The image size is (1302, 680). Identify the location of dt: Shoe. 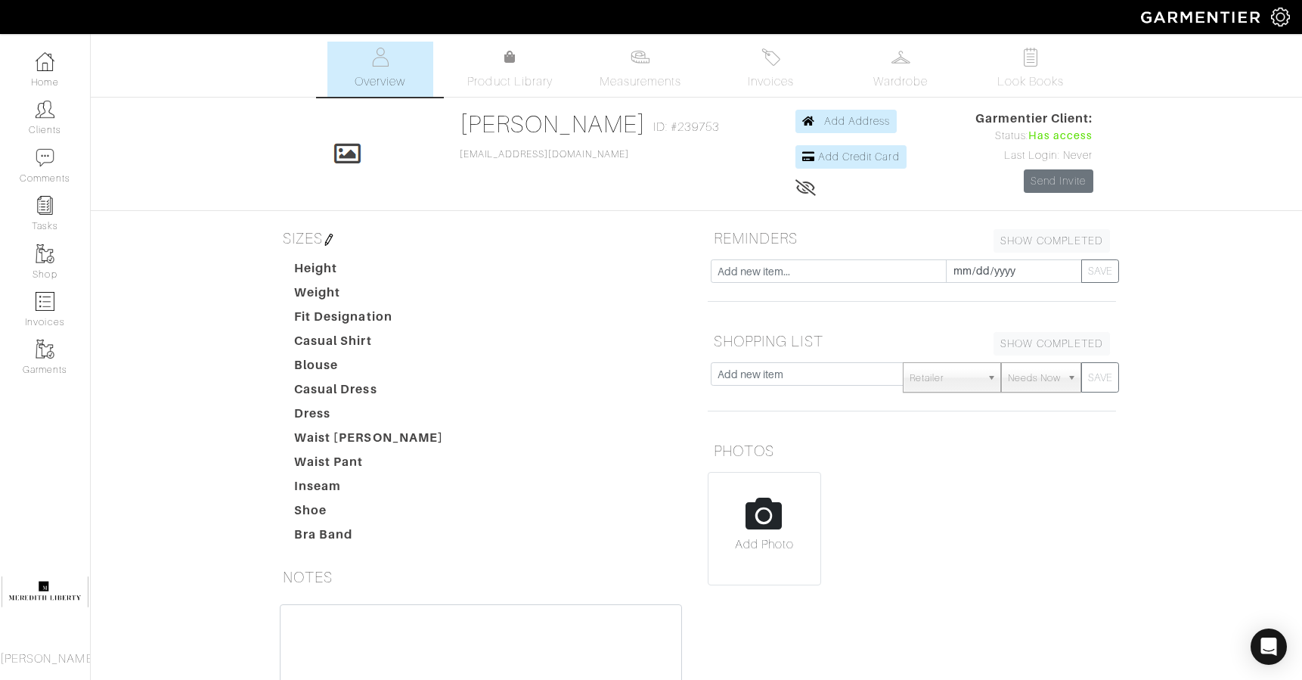
(369, 513).